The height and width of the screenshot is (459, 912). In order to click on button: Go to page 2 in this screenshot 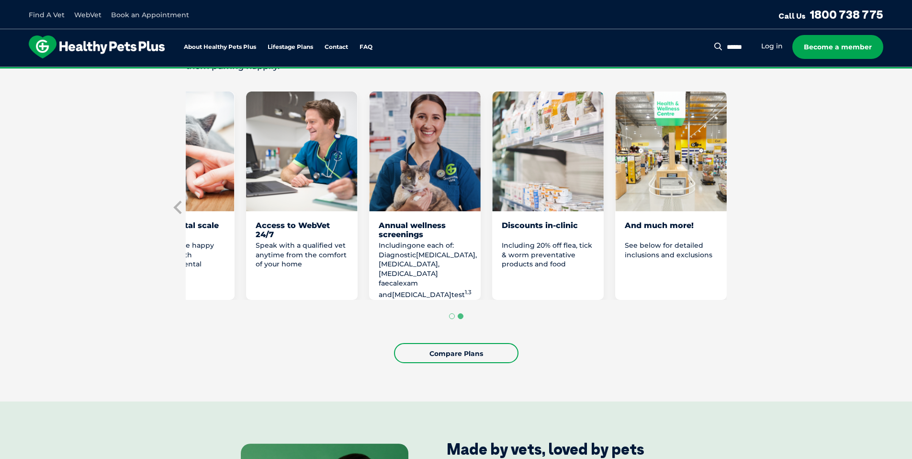, I will do `click(461, 316)`.